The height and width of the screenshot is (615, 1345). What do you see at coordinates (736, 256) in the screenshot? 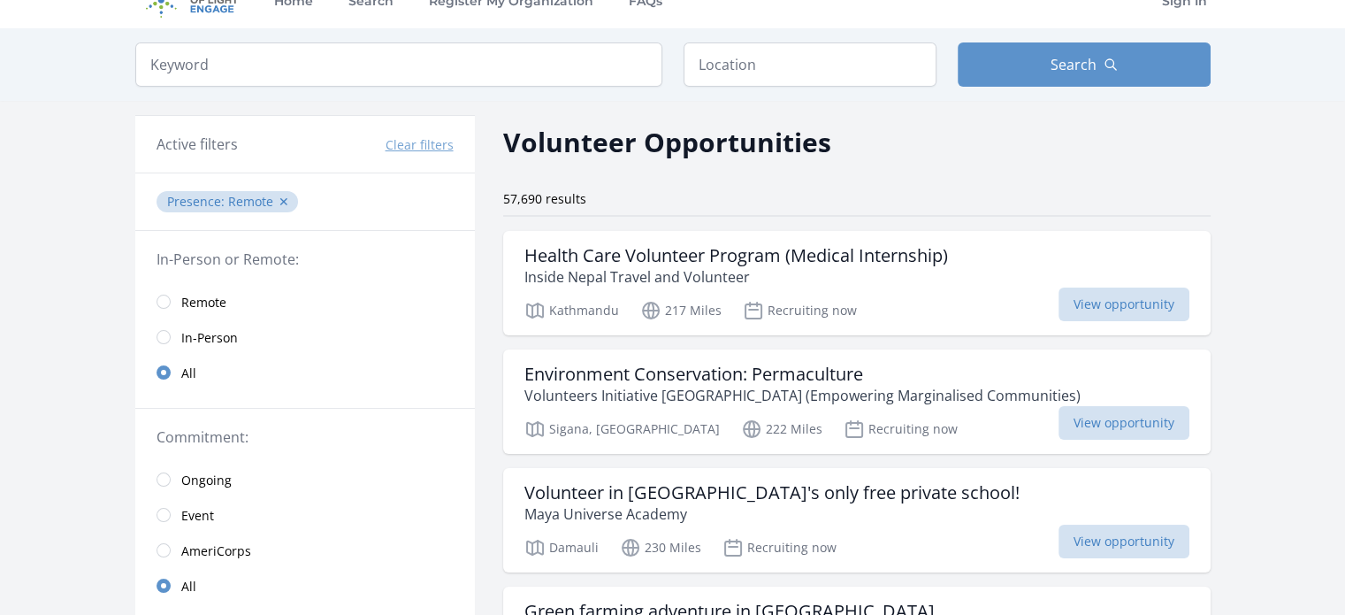
I see `h3: Health Care Volunteer Program (Medical Internship)` at bounding box center [736, 256].